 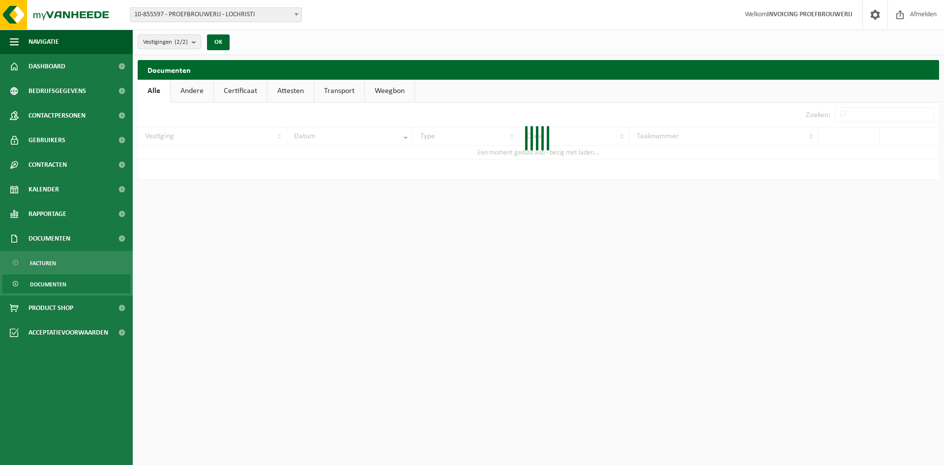 I want to click on span: Kalender, so click(x=44, y=189).